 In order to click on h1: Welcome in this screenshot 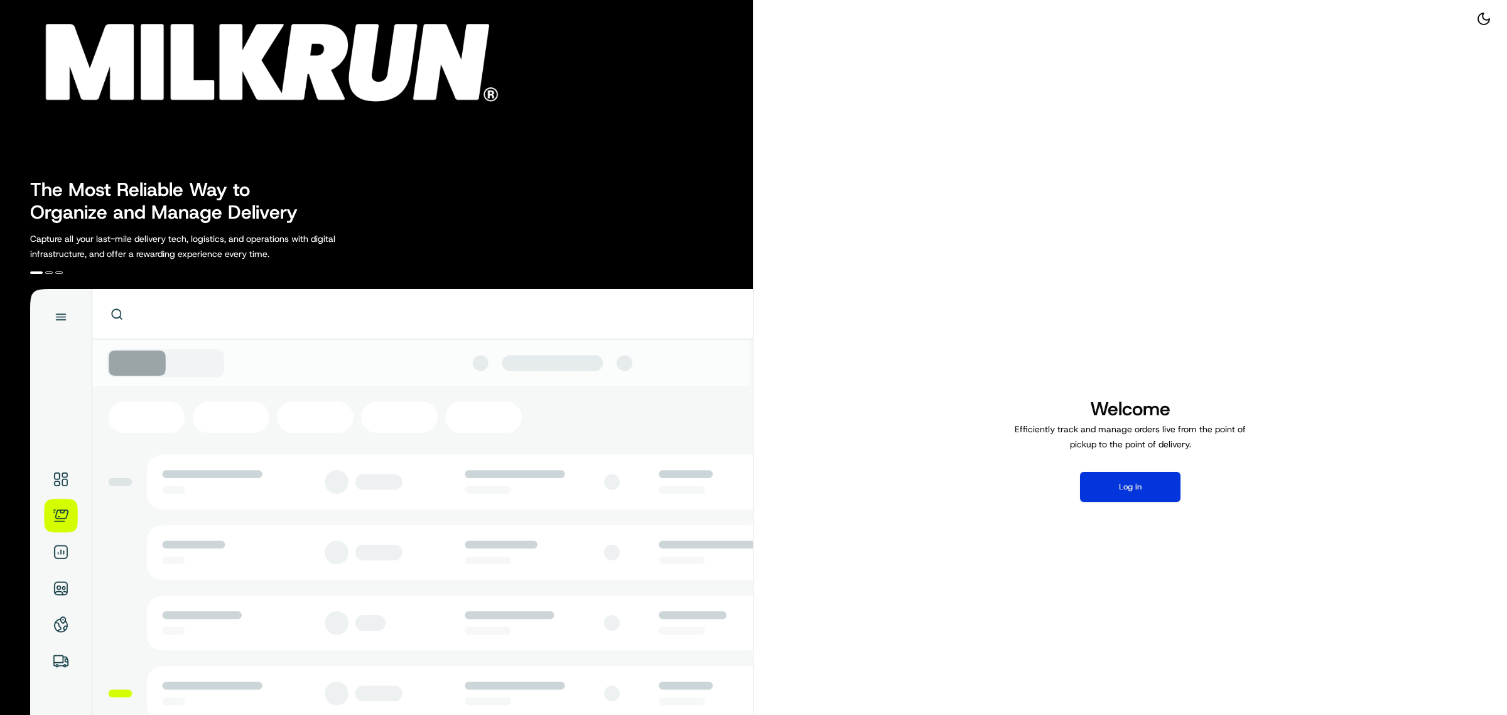, I will do `click(1130, 409)`.